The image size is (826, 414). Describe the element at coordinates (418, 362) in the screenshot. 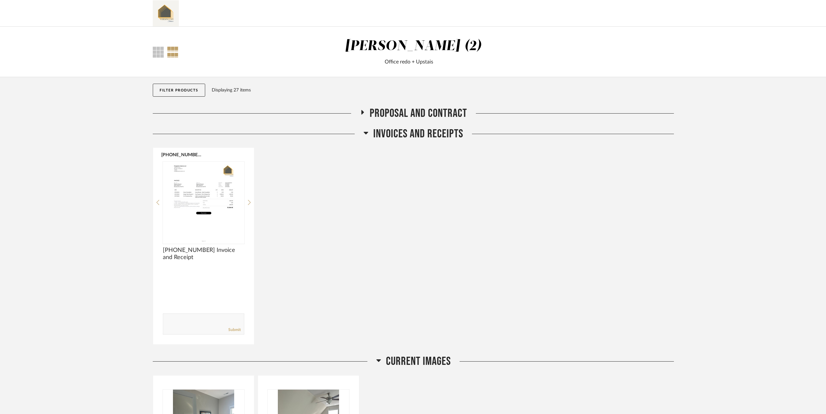

I see `span: Current Images` at that location.